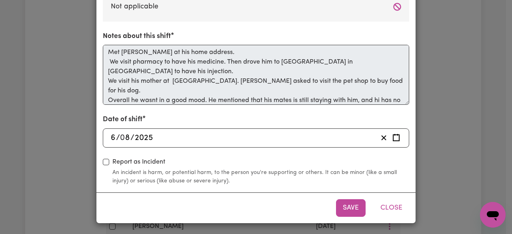 Image resolution: width=512 pixels, height=234 pixels. I want to click on small: An incident is harm, or potential harm, to the person you're supporting or others. It can be mino..., so click(261, 177).